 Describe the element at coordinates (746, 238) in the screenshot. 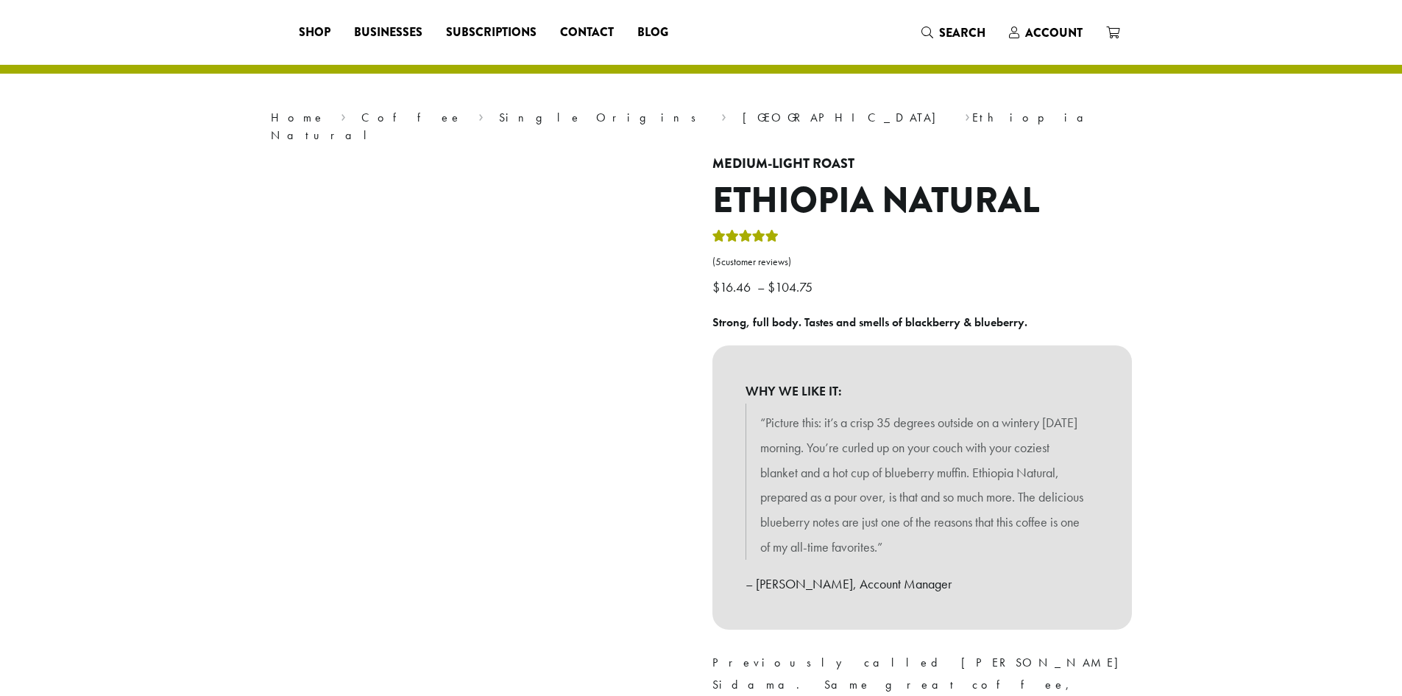

I see `div: Rated 5.00 out of 5` at that location.